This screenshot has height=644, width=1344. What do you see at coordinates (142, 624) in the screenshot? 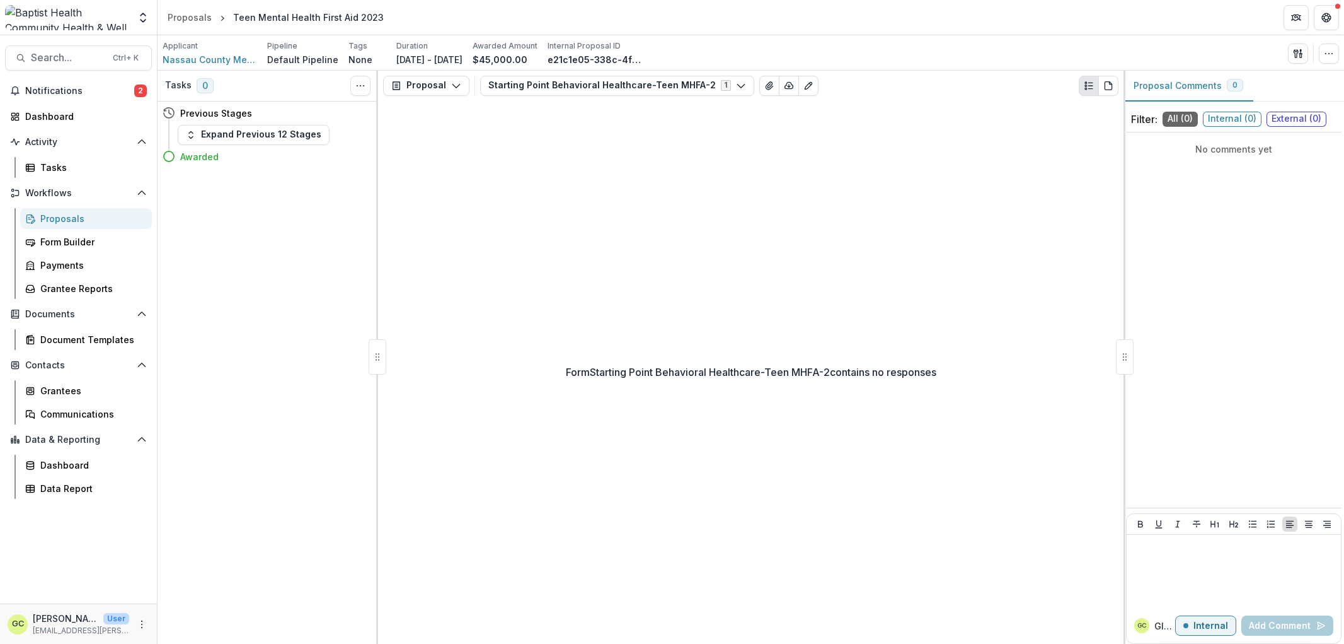
I see `button: More` at bounding box center [142, 624].